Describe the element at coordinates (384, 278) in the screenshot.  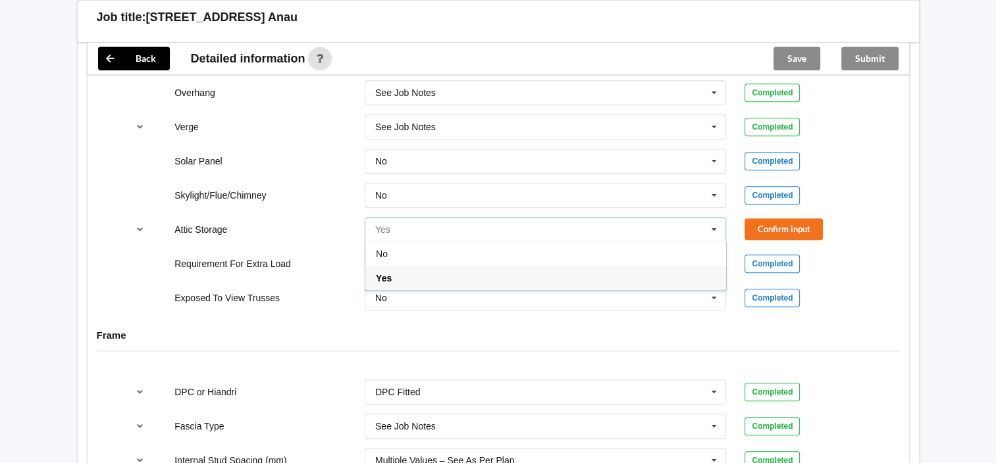
I see `span: Yes` at that location.